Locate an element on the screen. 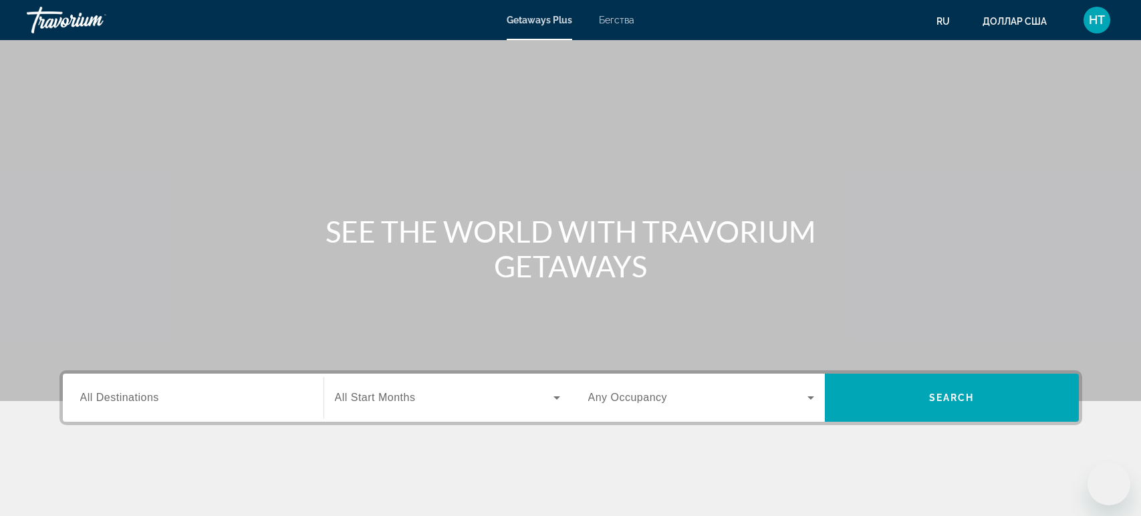  font: Бегства is located at coordinates (617, 20).